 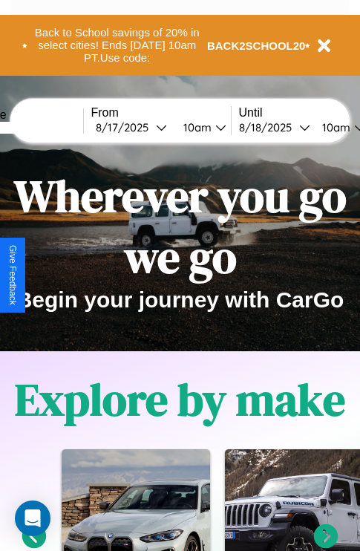 What do you see at coordinates (126, 127) in the screenshot?
I see `div: 8 / 17 / 2025` at bounding box center [126, 127].